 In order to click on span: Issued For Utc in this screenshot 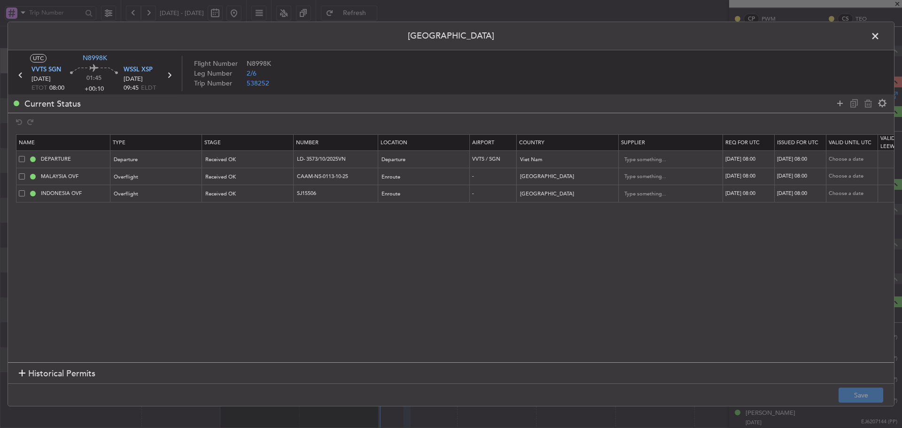, I will do `click(798, 142)`.